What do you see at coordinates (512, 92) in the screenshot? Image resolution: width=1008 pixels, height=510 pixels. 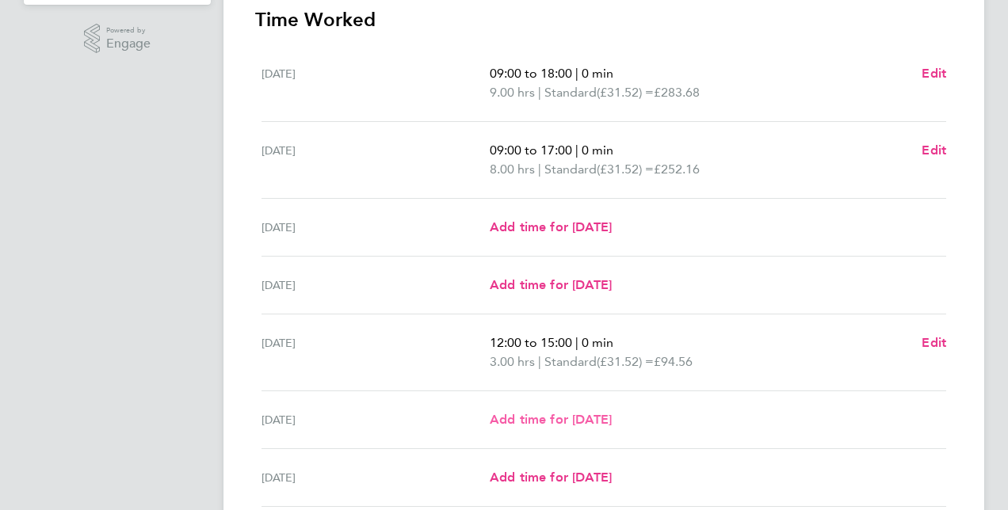 I see `span: 9.00 hrs` at bounding box center [512, 92].